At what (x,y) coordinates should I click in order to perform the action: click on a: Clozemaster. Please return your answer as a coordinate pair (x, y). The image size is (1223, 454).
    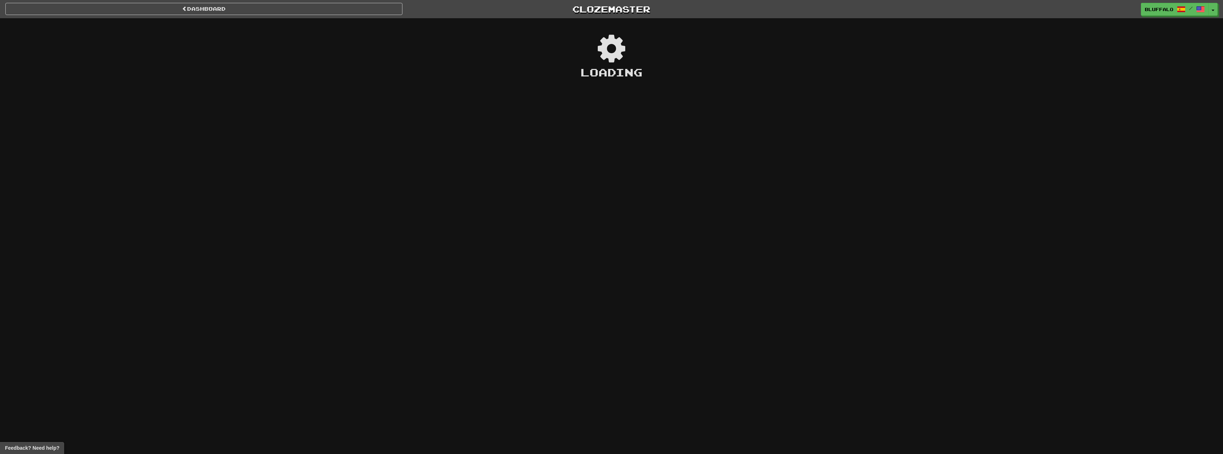
    Looking at the image, I should click on (612, 9).